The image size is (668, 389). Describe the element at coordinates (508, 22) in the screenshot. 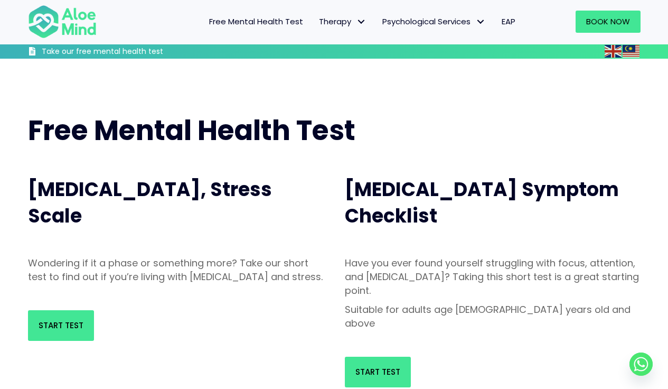

I see `a: EAP` at that location.